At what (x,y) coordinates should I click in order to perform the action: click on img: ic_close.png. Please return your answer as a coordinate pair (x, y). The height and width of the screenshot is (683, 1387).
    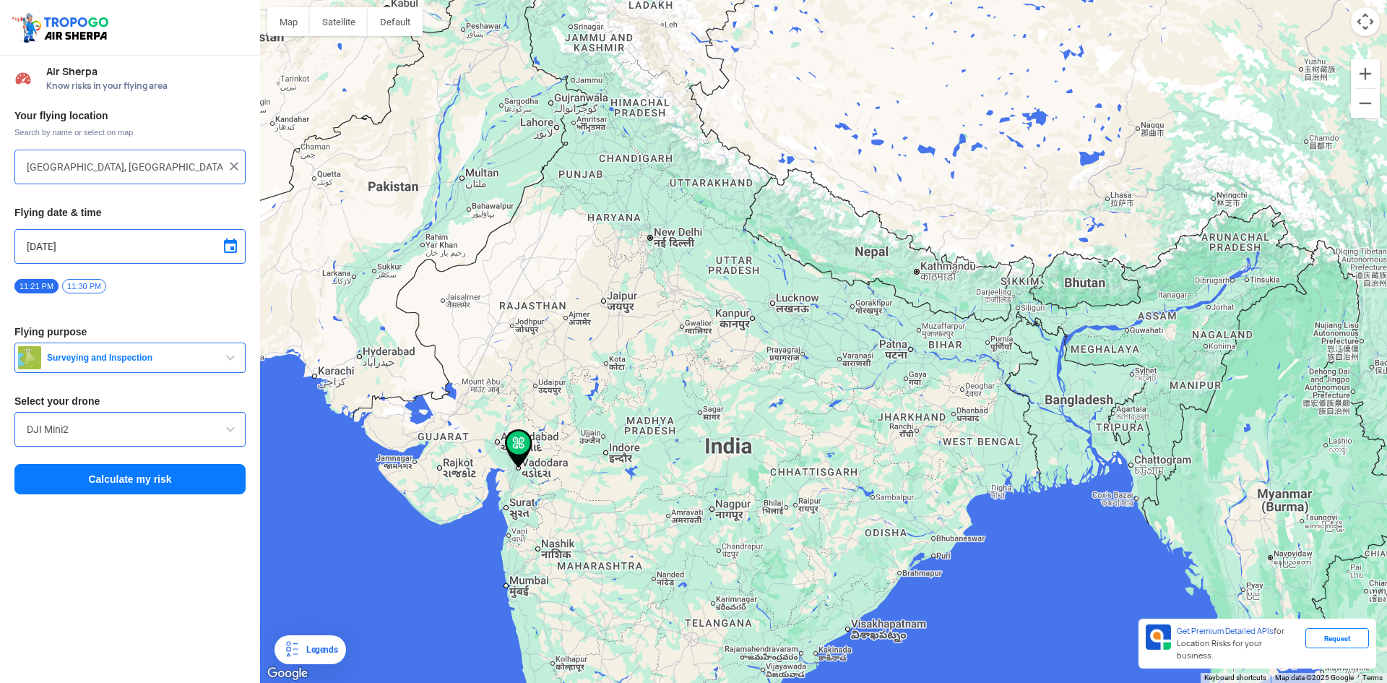
    Looking at the image, I should click on (234, 166).